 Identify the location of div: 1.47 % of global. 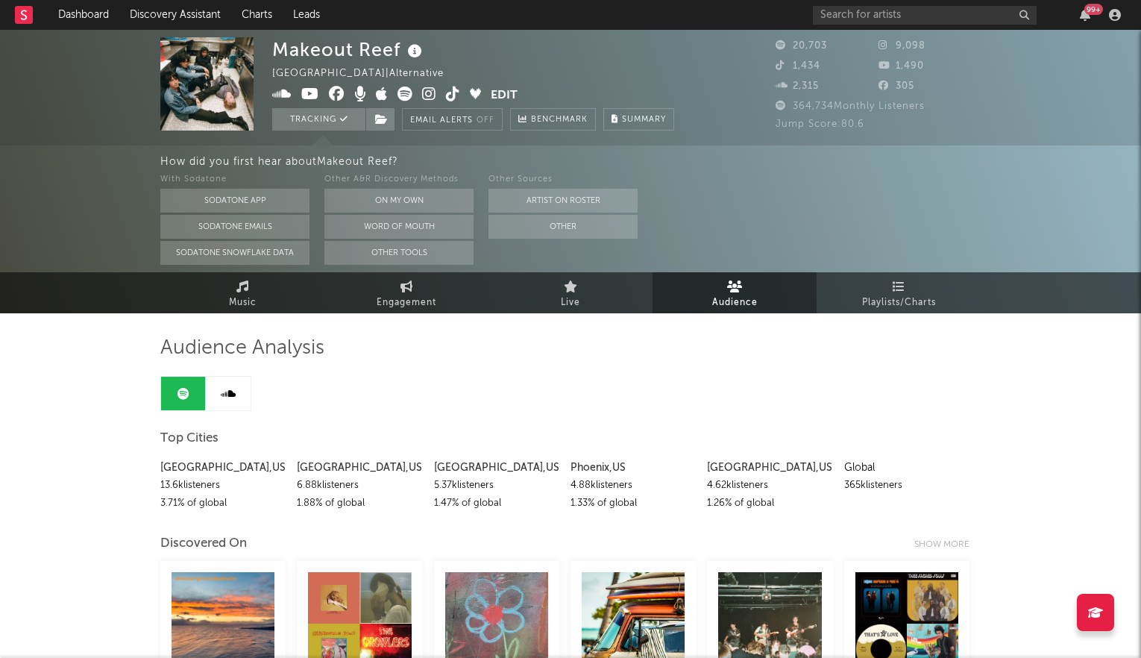
(497, 503).